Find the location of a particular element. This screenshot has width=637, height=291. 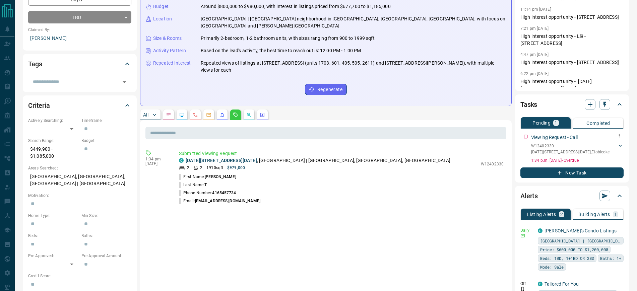

svg: Calls is located at coordinates (195, 115).